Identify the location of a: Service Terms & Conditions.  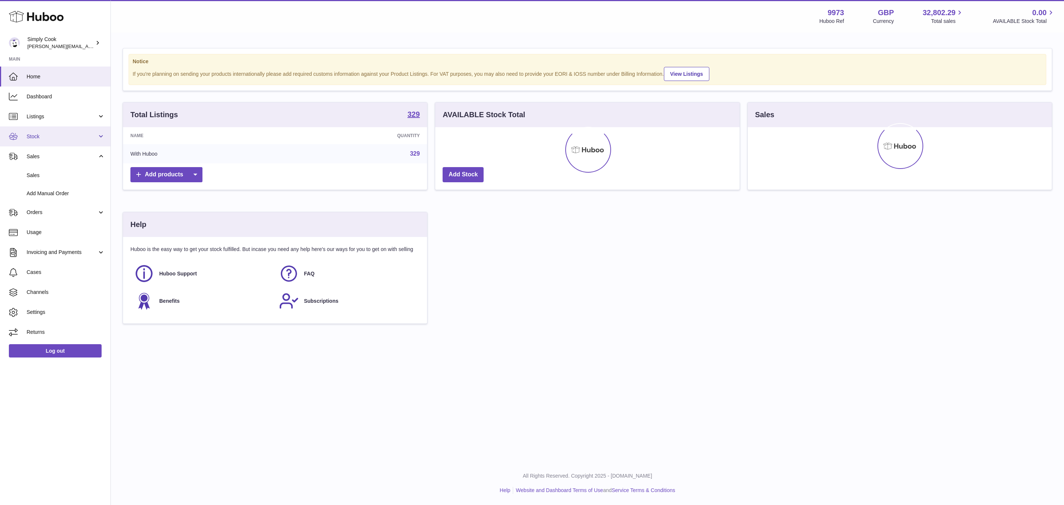
(644, 490).